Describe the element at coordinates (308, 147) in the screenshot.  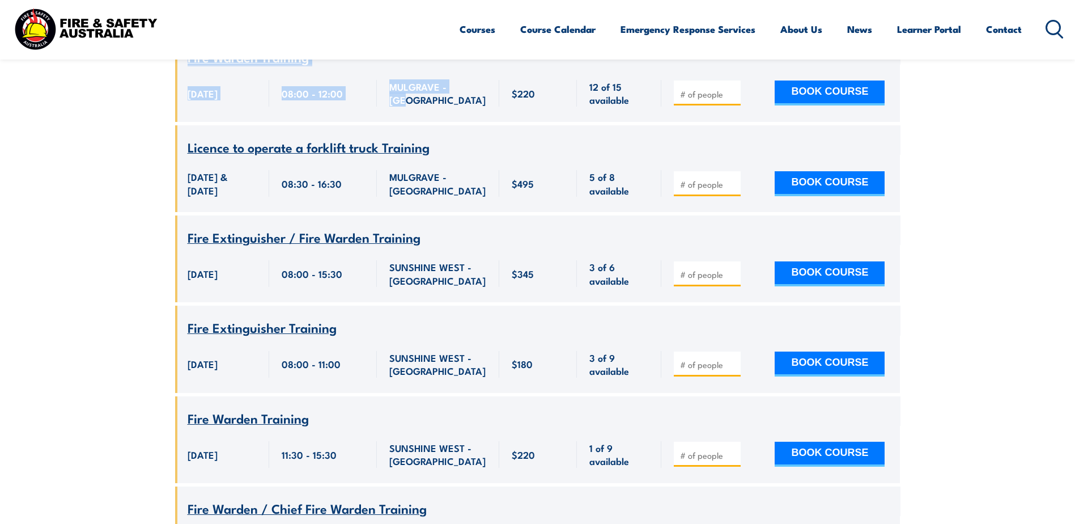
I see `a: Licence to operate a forklift truck Training` at that location.